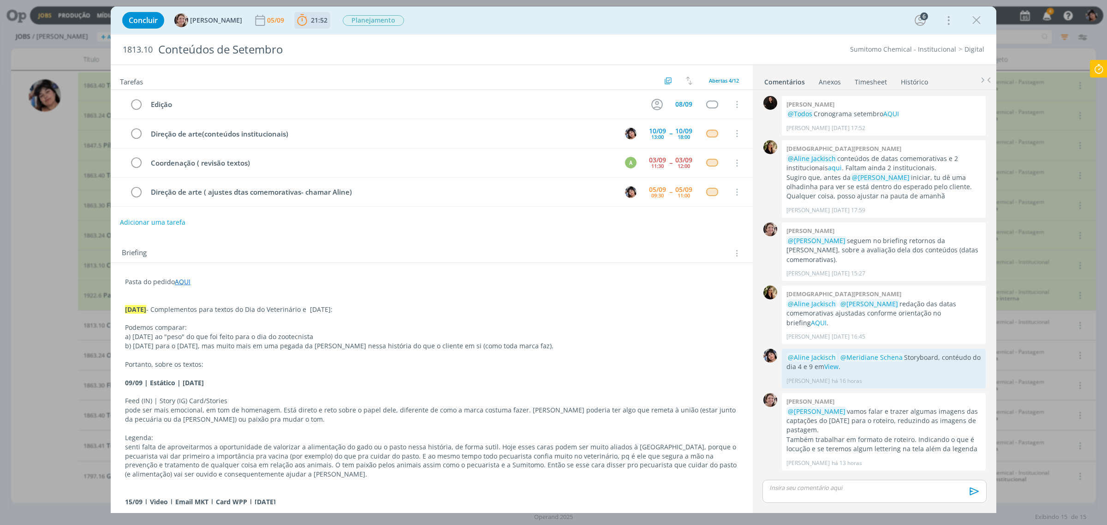 The width and height of the screenshot is (1107, 525). Describe the element at coordinates (382, 192) in the screenshot. I see `div: Direção de arte ( ajustes dtas comemorativas- chamar Aline)` at that location.